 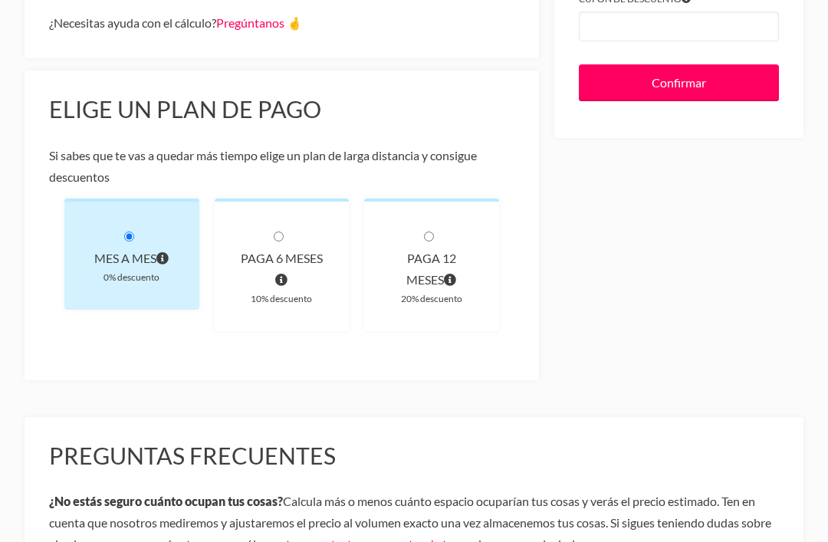 I want to click on div: 0% descuento, so click(x=132, y=277).